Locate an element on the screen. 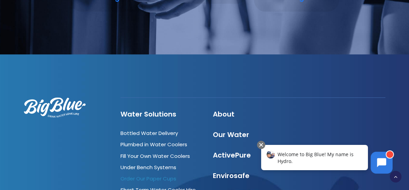 The height and width of the screenshot is (190, 409). a: Plumbed in Water Coolers is located at coordinates (154, 144).